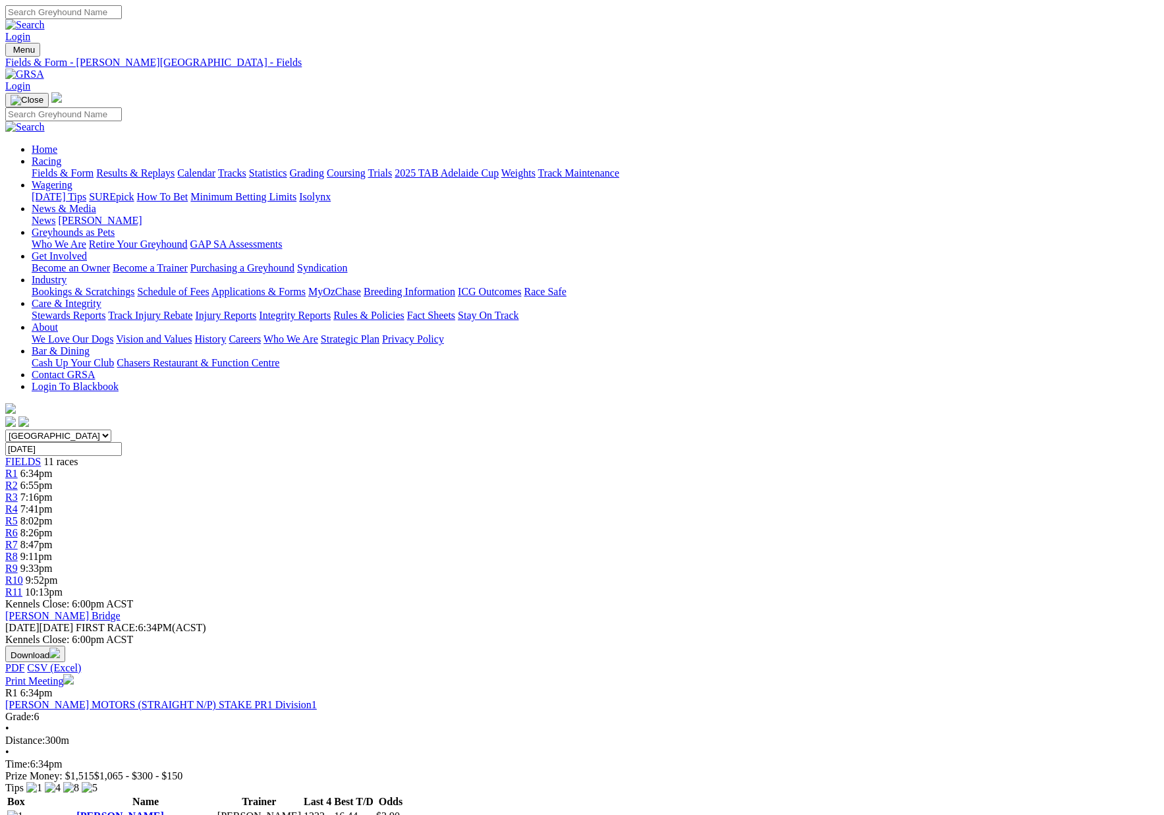 This screenshot has width=1164, height=815. I want to click on a: Greyhounds as Pets, so click(73, 232).